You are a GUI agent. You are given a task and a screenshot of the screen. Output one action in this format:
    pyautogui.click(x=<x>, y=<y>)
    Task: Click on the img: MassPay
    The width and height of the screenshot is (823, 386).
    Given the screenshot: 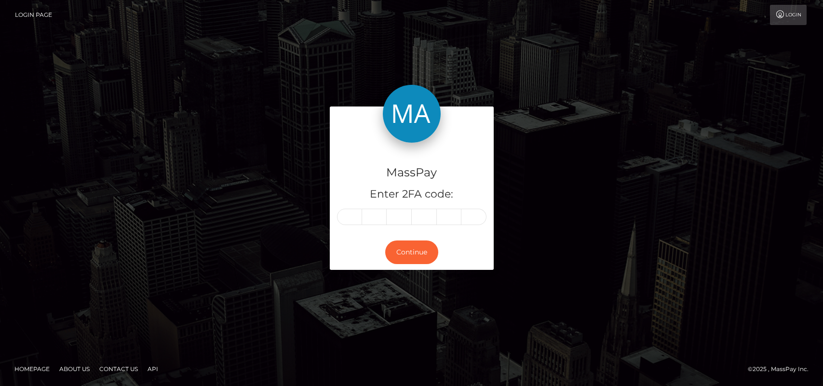 What is the action you would take?
    pyautogui.click(x=412, y=114)
    